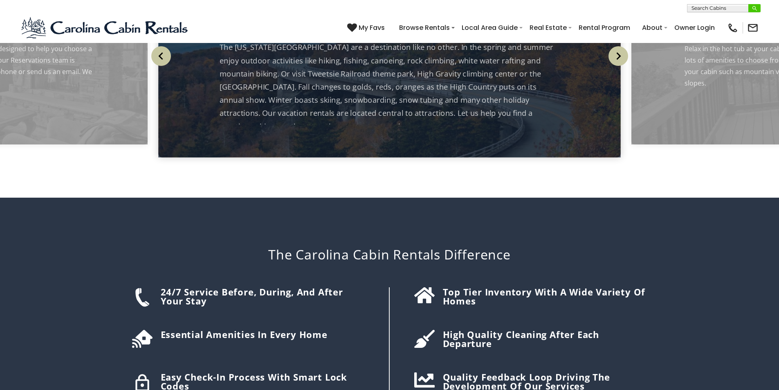  Describe the element at coordinates (695, 27) in the screenshot. I see `a: Owner Login` at that location.